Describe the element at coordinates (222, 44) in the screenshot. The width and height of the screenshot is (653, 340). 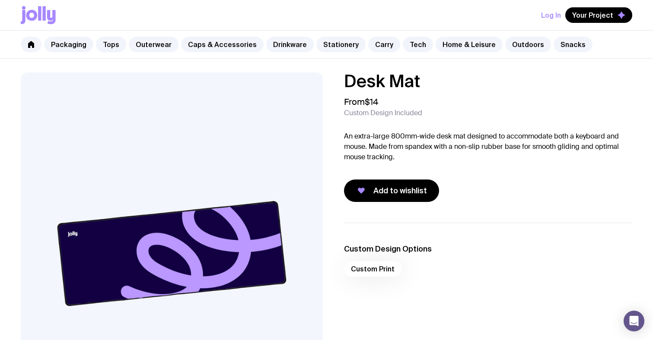
I see `a: Caps & Accessories` at that location.